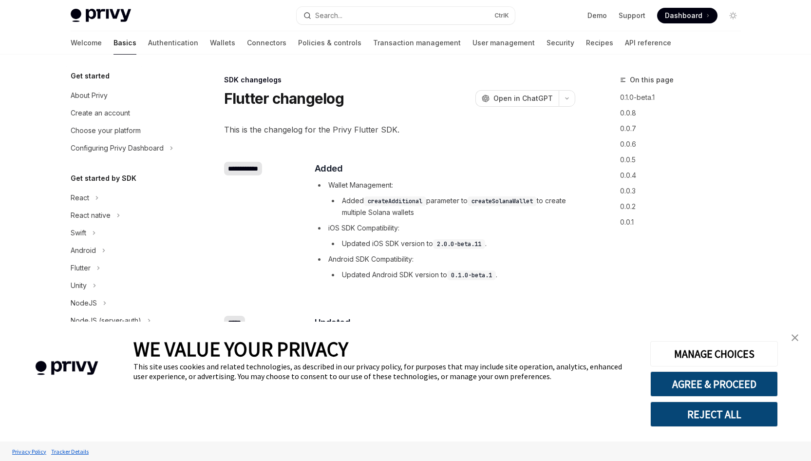 Image resolution: width=811 pixels, height=461 pixels. Describe the element at coordinates (714, 414) in the screenshot. I see `button: REJECT ALL` at that location.